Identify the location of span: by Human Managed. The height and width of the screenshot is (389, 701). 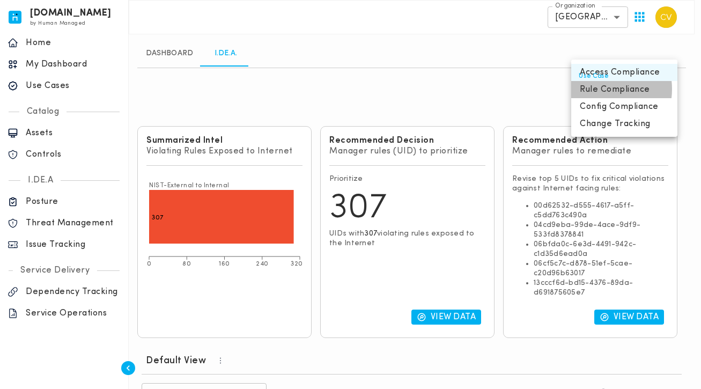
(57, 23).